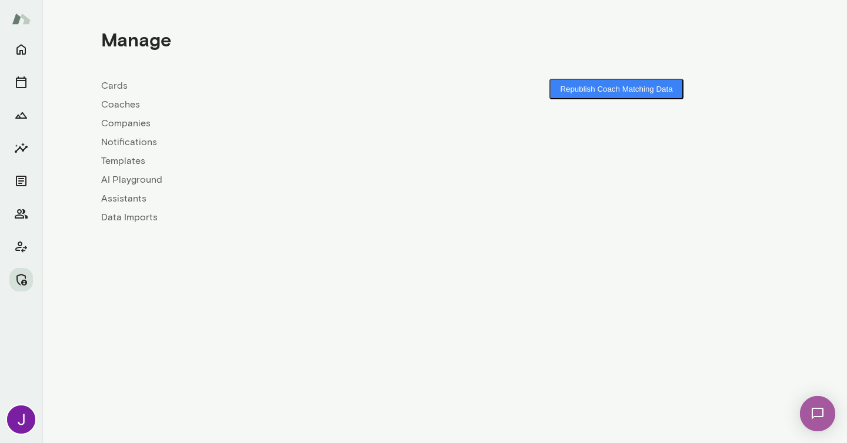 The image size is (847, 443). Describe the element at coordinates (273, 142) in the screenshot. I see `a: Notifications` at that location.